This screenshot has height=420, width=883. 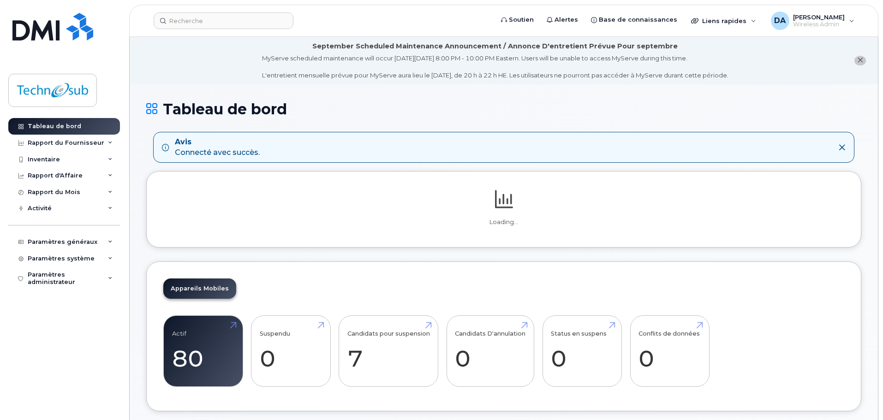 I want to click on h1: Tableau de bord, so click(x=504, y=109).